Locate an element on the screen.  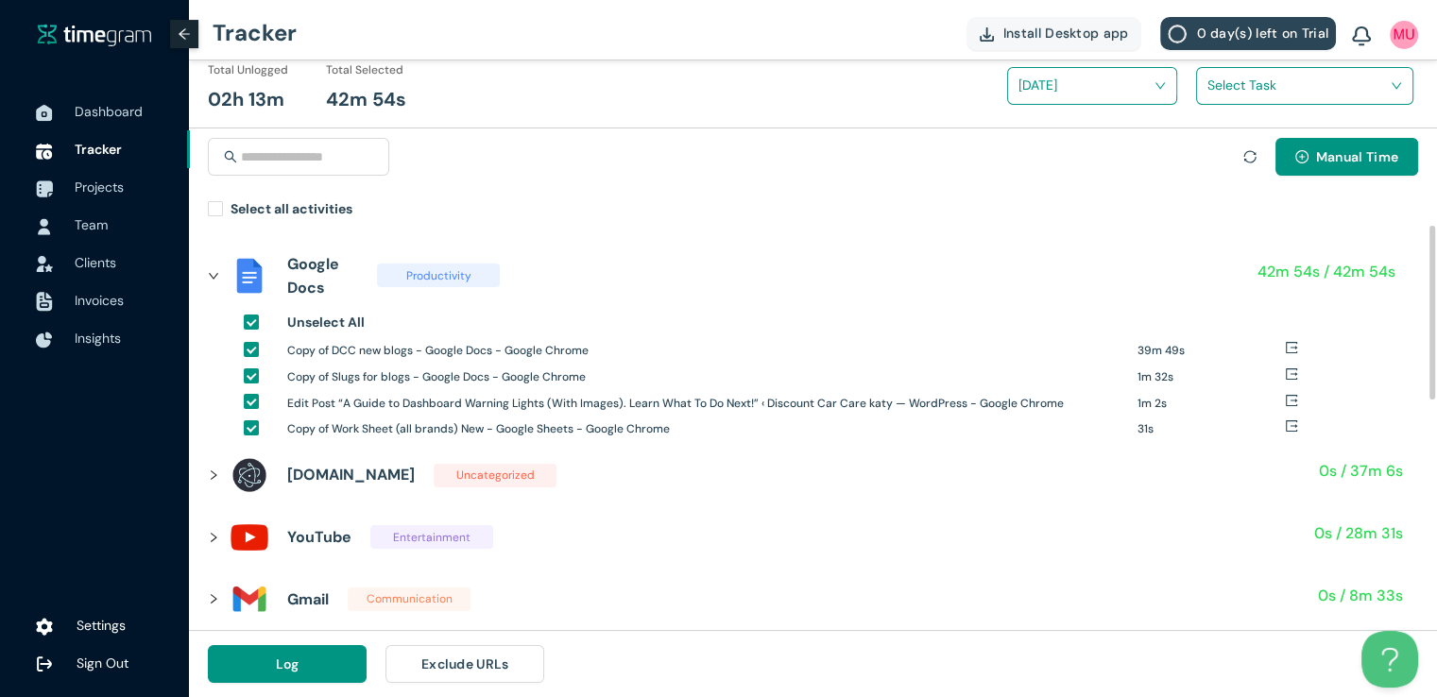
span: Log is located at coordinates (287, 664).